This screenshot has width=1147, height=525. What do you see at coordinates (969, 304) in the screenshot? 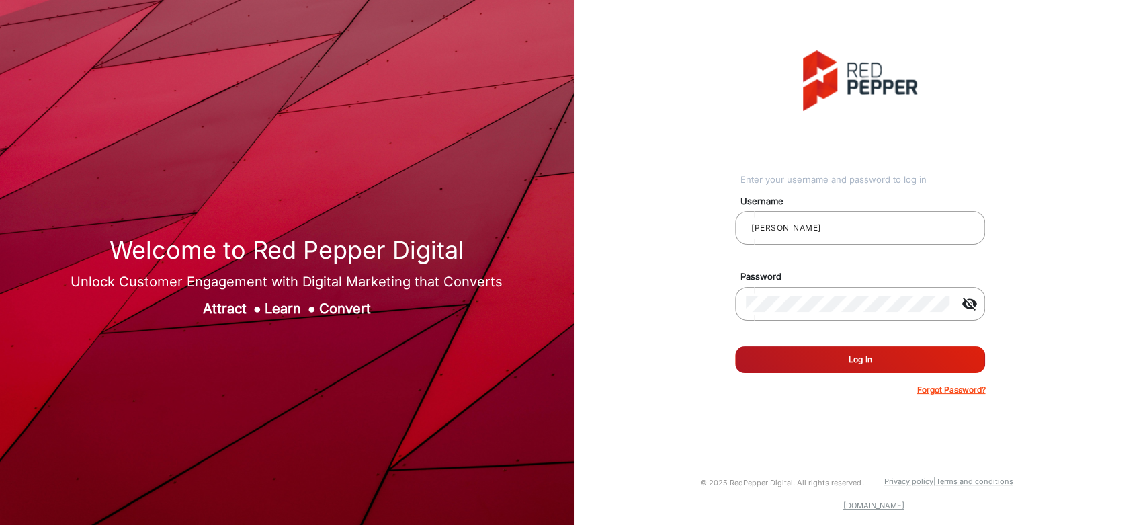
I see `mat-icon: visibility_off` at bounding box center [969, 304].